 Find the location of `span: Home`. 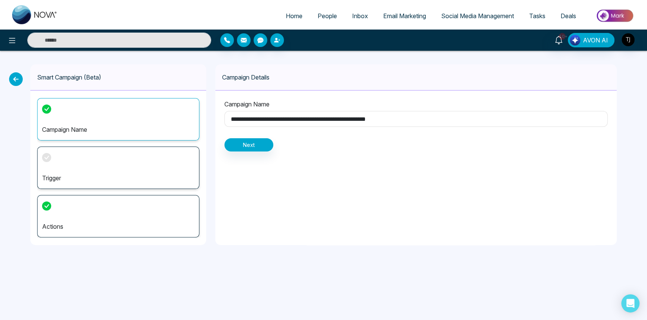

span: Home is located at coordinates (294, 16).